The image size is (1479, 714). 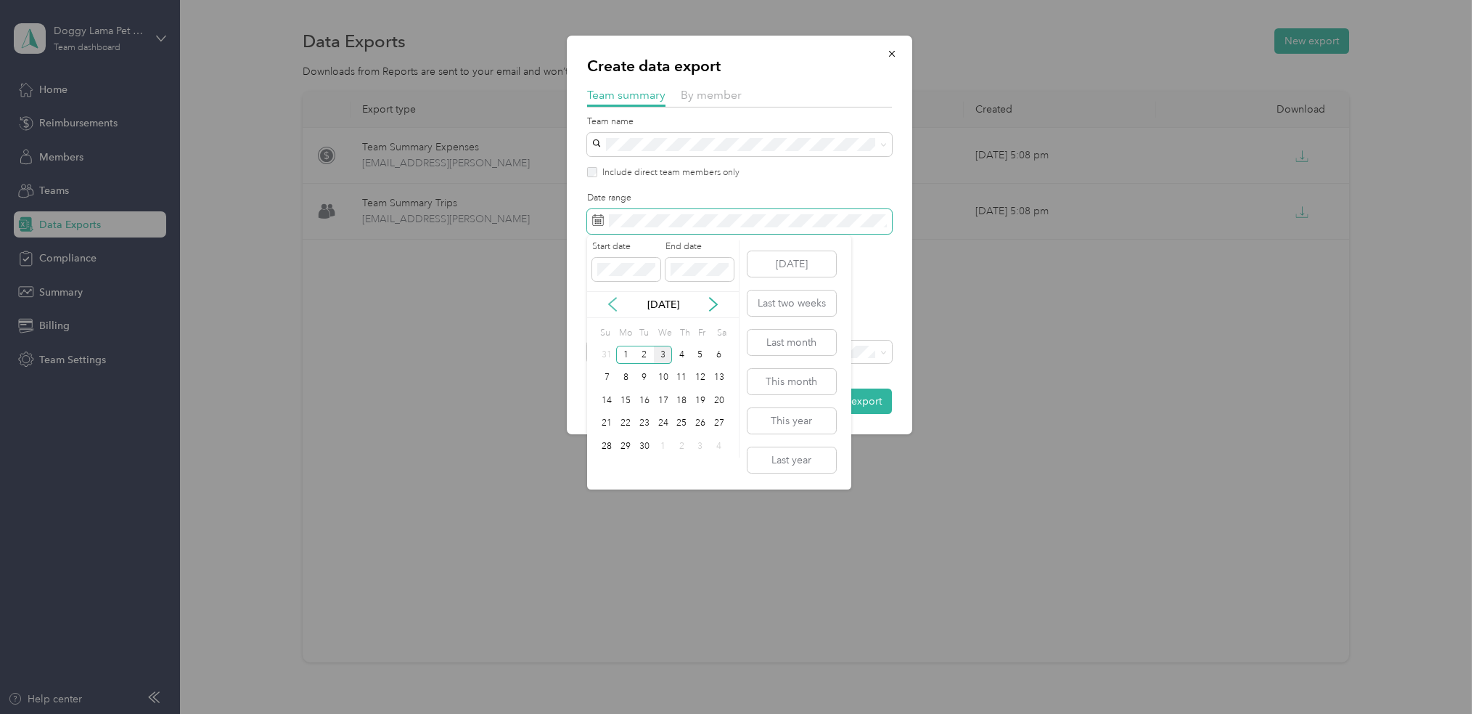 I want to click on div: 26, so click(x=700, y=423).